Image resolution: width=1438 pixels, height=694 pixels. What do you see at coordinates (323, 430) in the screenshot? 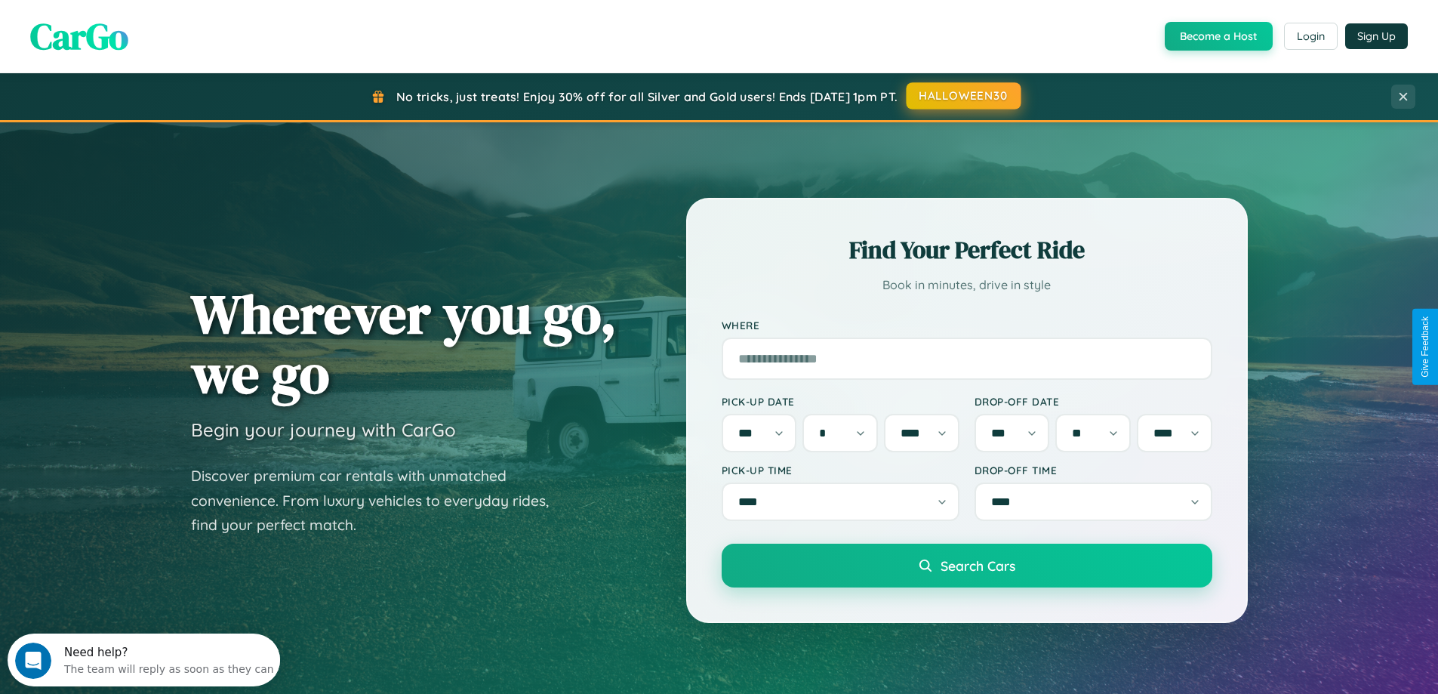
I see `h3: Begin your journey with CarGo` at bounding box center [323, 430].